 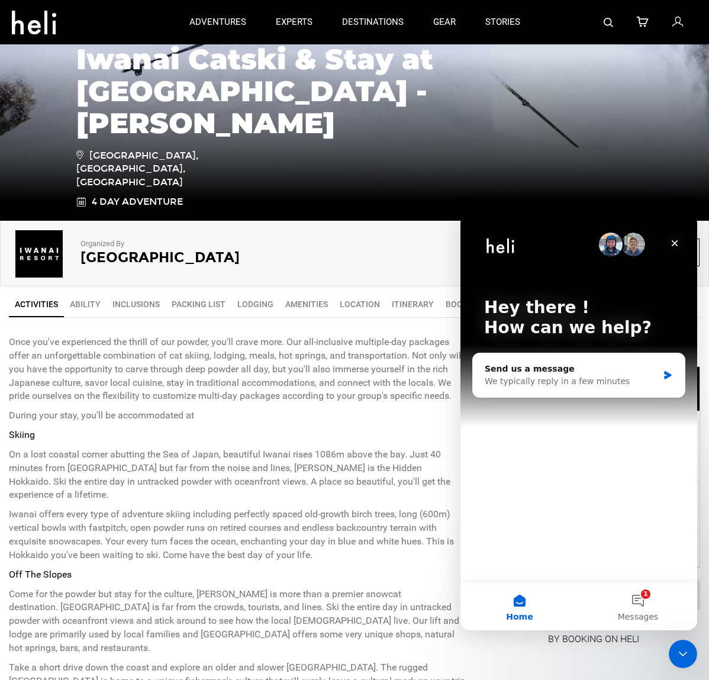 What do you see at coordinates (593, 639) in the screenshot?
I see `p: BY BOOKING ON HELI` at bounding box center [593, 639].